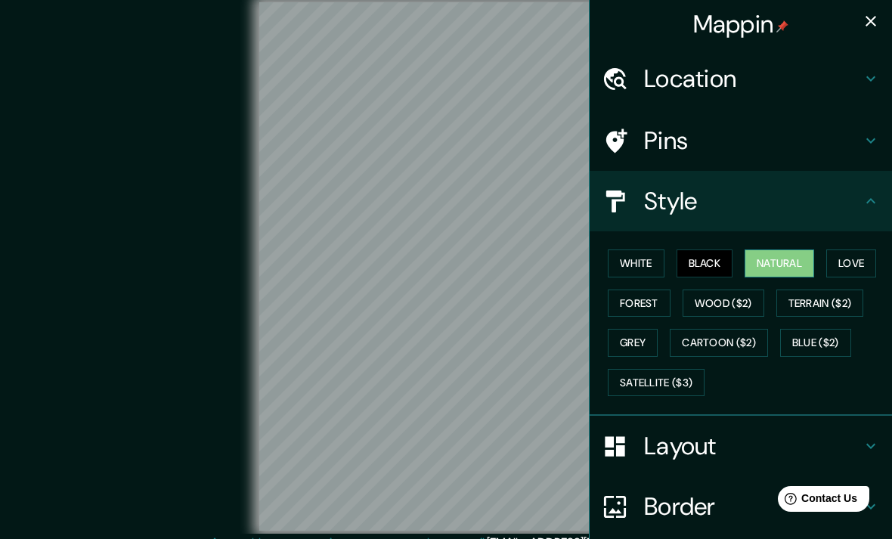  What do you see at coordinates (741, 141) in the screenshot?
I see `div: Pins` at bounding box center [741, 141].